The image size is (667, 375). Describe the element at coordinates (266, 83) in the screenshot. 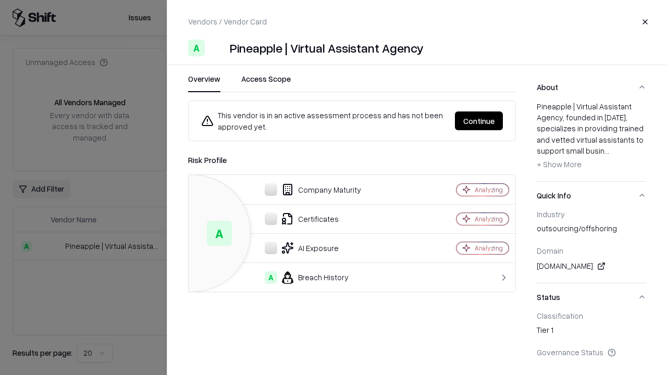

I see `button: Access Scope` at that location.